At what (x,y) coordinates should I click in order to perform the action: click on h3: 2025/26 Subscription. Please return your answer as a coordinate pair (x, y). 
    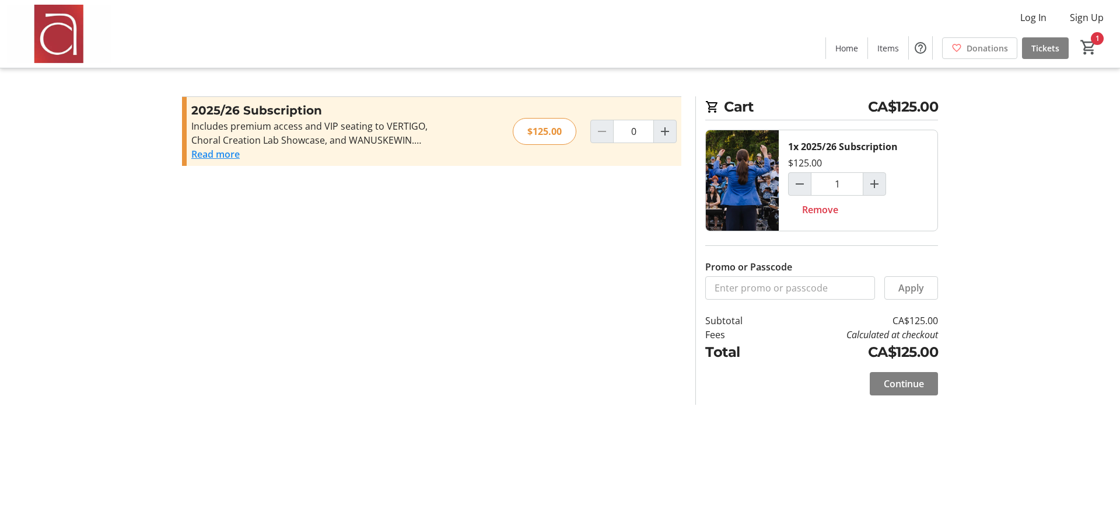
    Looking at the image, I should click on (319, 110).